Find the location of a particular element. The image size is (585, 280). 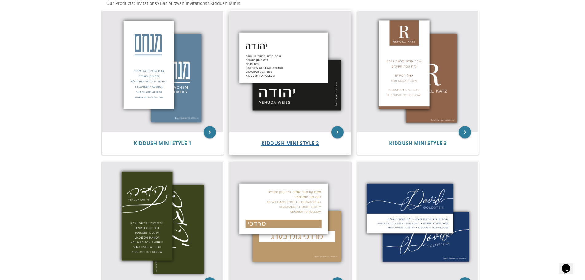

a: Our Products is located at coordinates (120, 3).